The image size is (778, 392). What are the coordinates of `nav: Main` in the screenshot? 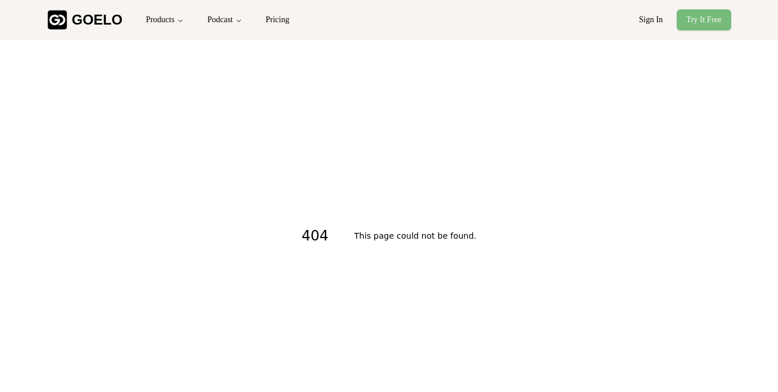 It's located at (194, 20).